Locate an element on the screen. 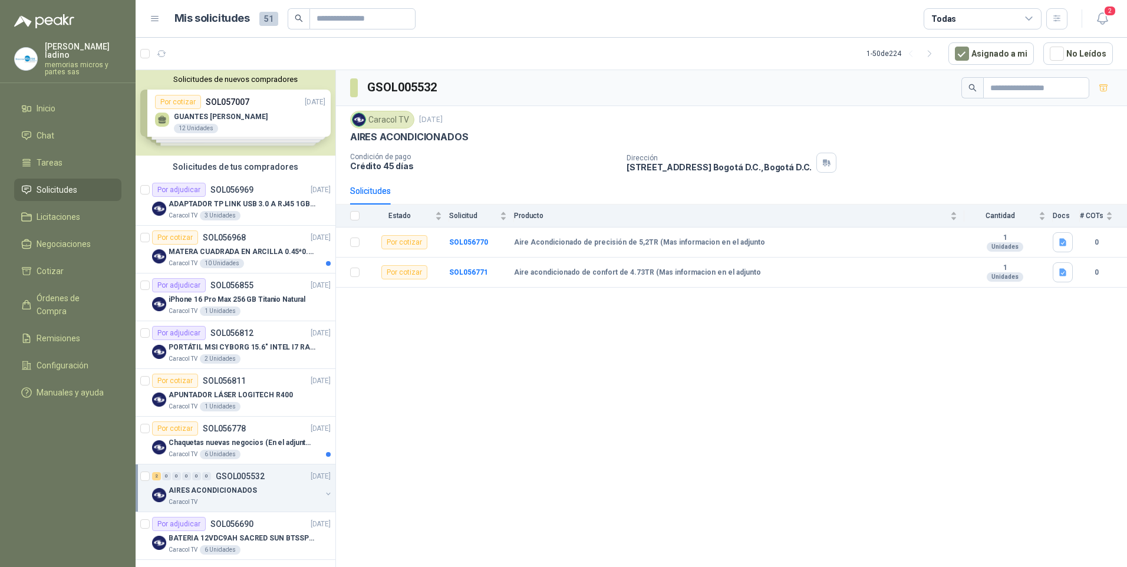 Image resolution: width=1127 pixels, height=567 pixels. span: Cantidad is located at coordinates (1000, 216).